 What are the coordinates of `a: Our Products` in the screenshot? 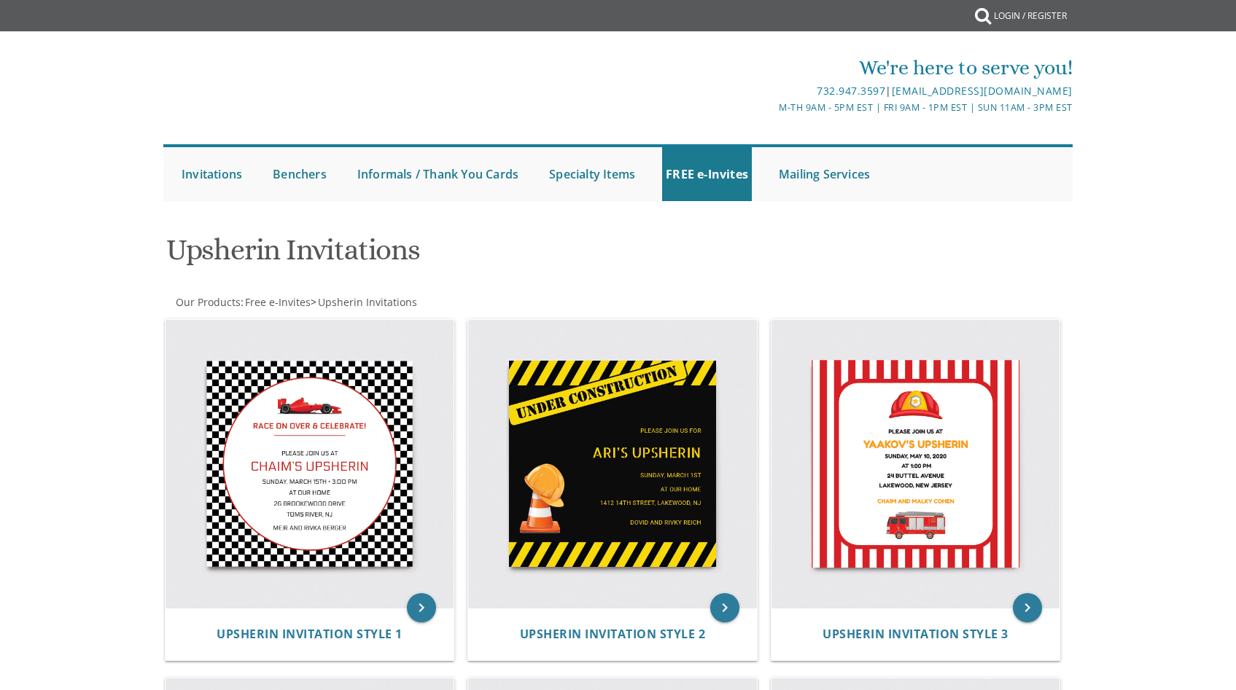 It's located at (207, 302).